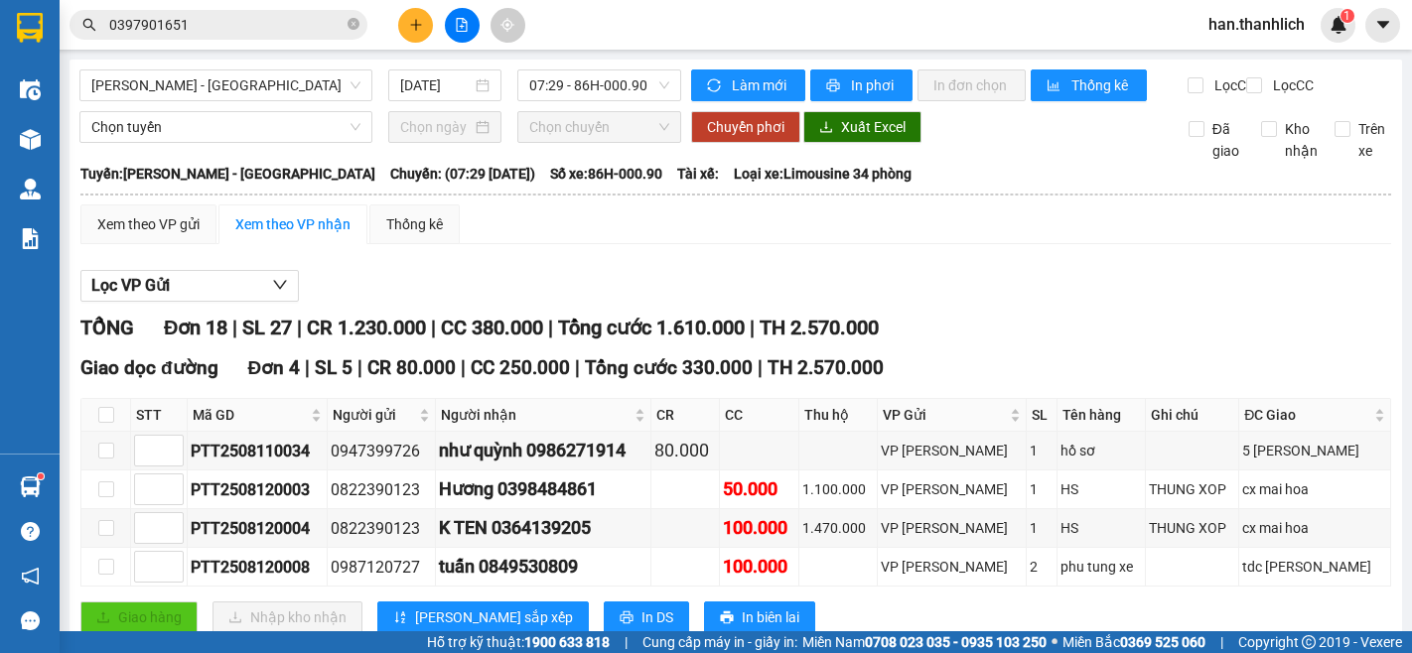 The image size is (1412, 653). What do you see at coordinates (715, 86) in the screenshot?
I see `span: sync` at bounding box center [715, 86].